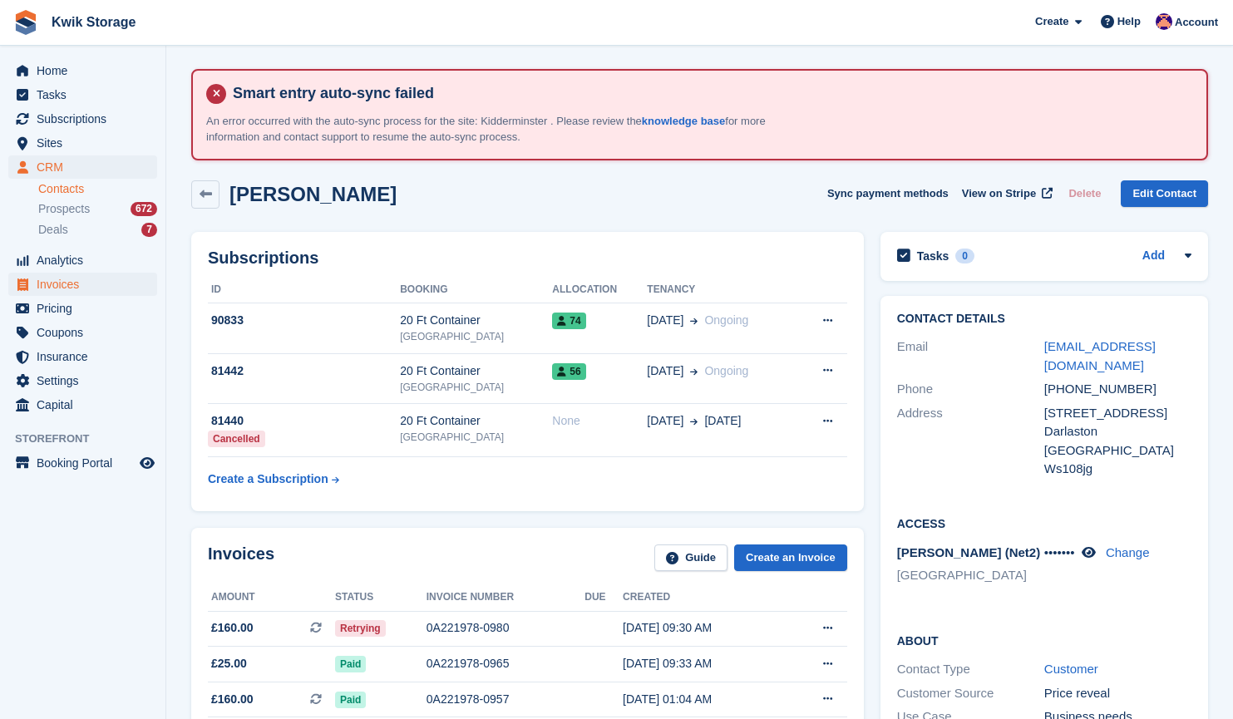  What do you see at coordinates (144, 209) in the screenshot?
I see `div: 672` at bounding box center [144, 209].